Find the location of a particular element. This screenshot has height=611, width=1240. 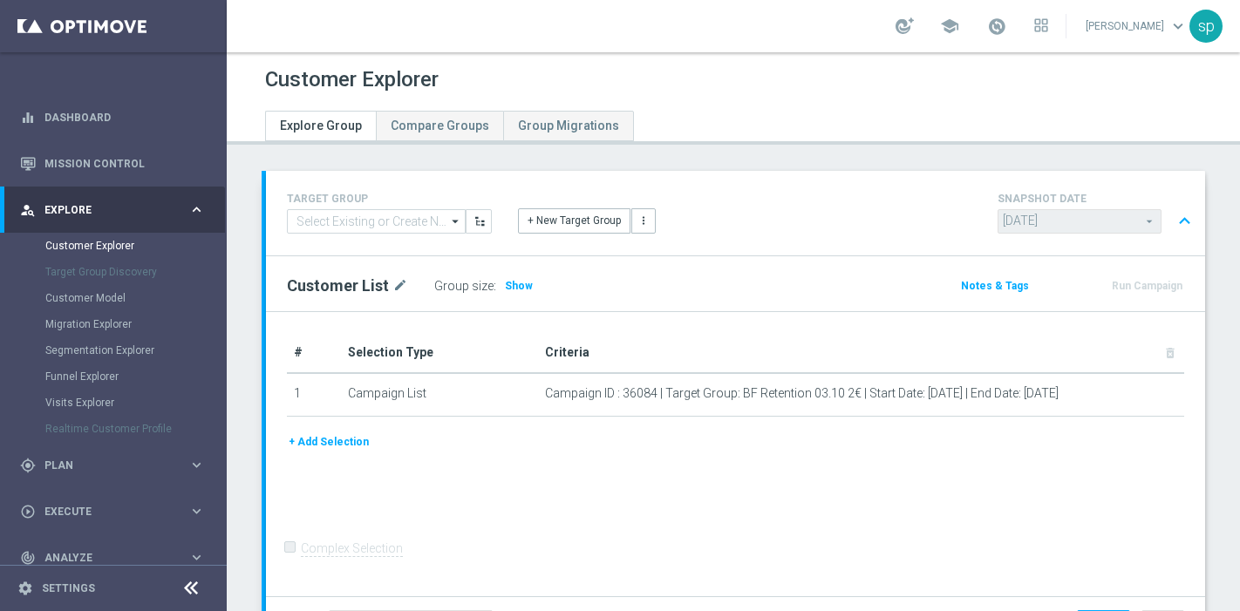

label: Complex Selection is located at coordinates (351, 548).